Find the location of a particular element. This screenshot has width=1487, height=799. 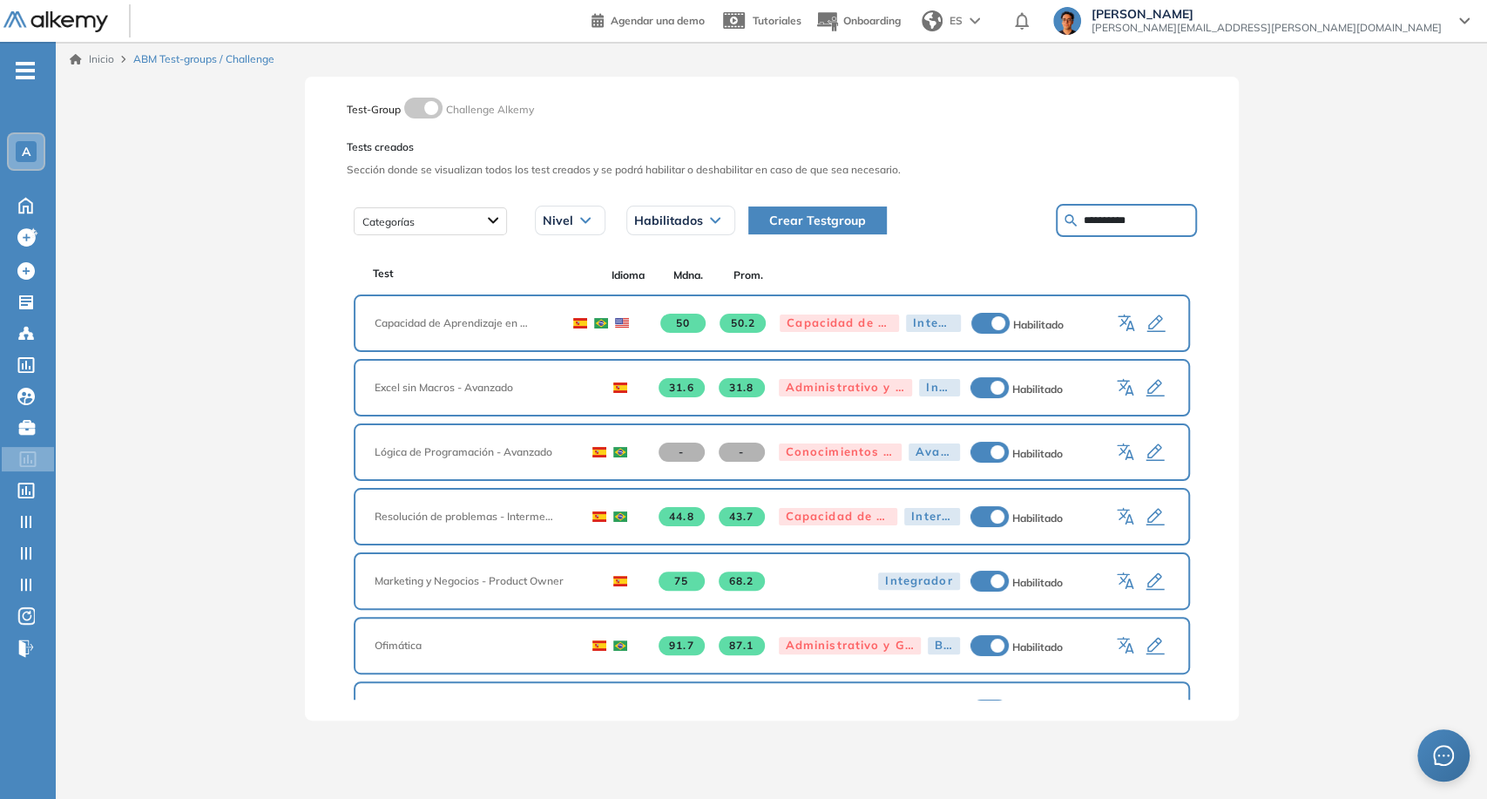

span: Nivel is located at coordinates (557, 220).